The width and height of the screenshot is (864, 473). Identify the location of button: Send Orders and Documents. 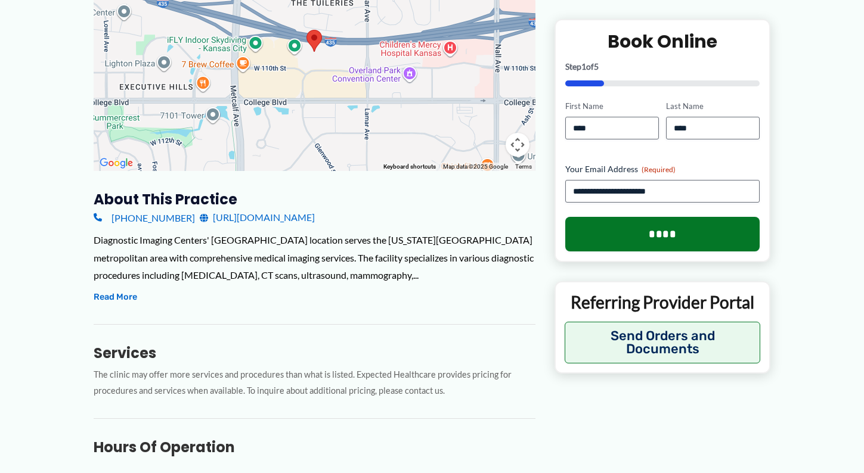
(662, 343).